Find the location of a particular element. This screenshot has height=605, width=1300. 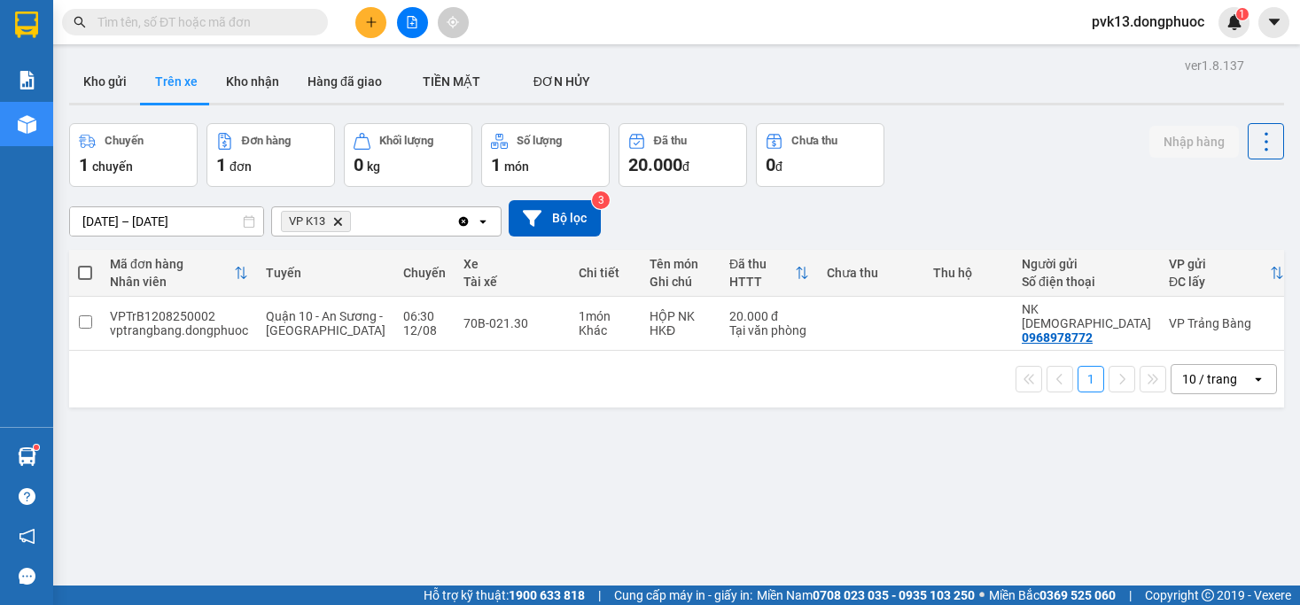

div: Mã đơn hàng is located at coordinates (172, 264).